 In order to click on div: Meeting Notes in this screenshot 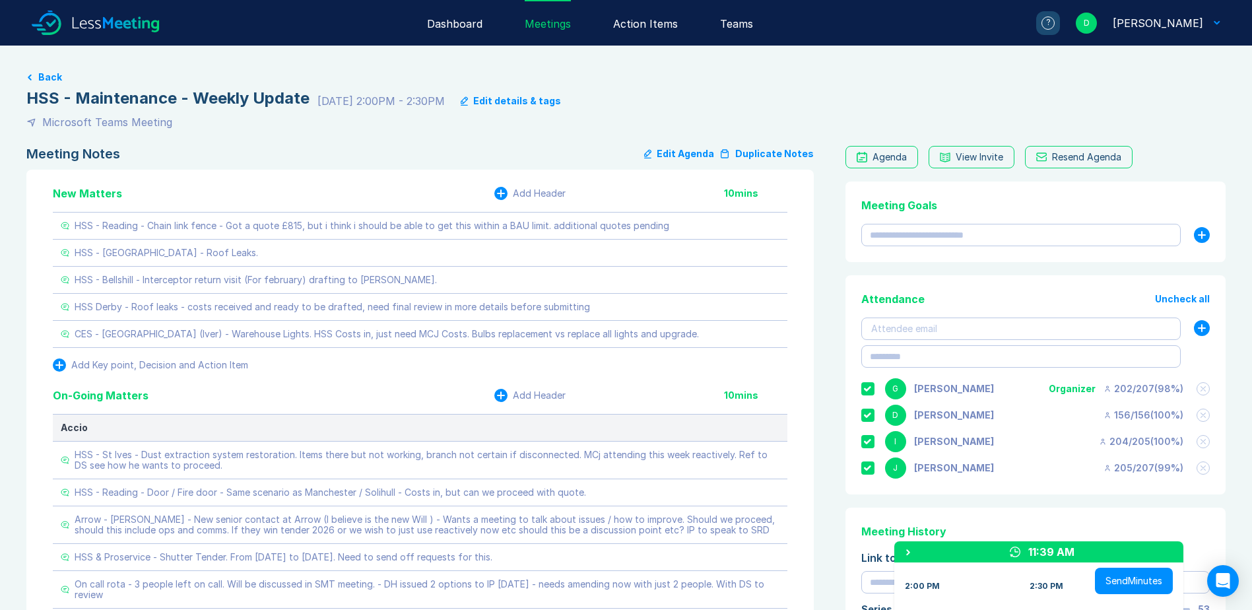, I will do `click(73, 154)`.